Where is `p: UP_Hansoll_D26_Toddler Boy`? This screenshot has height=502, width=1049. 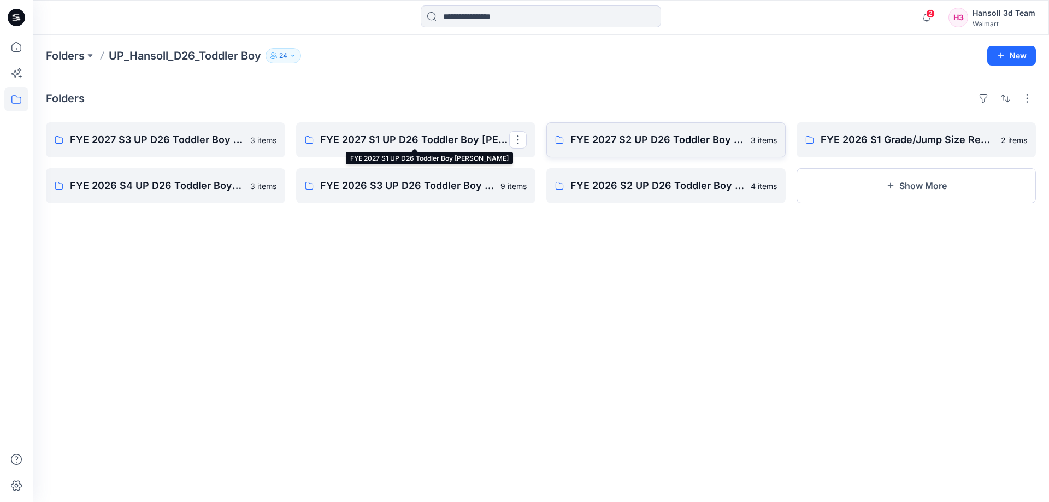 p: UP_Hansoll_D26_Toddler Boy is located at coordinates (185, 56).